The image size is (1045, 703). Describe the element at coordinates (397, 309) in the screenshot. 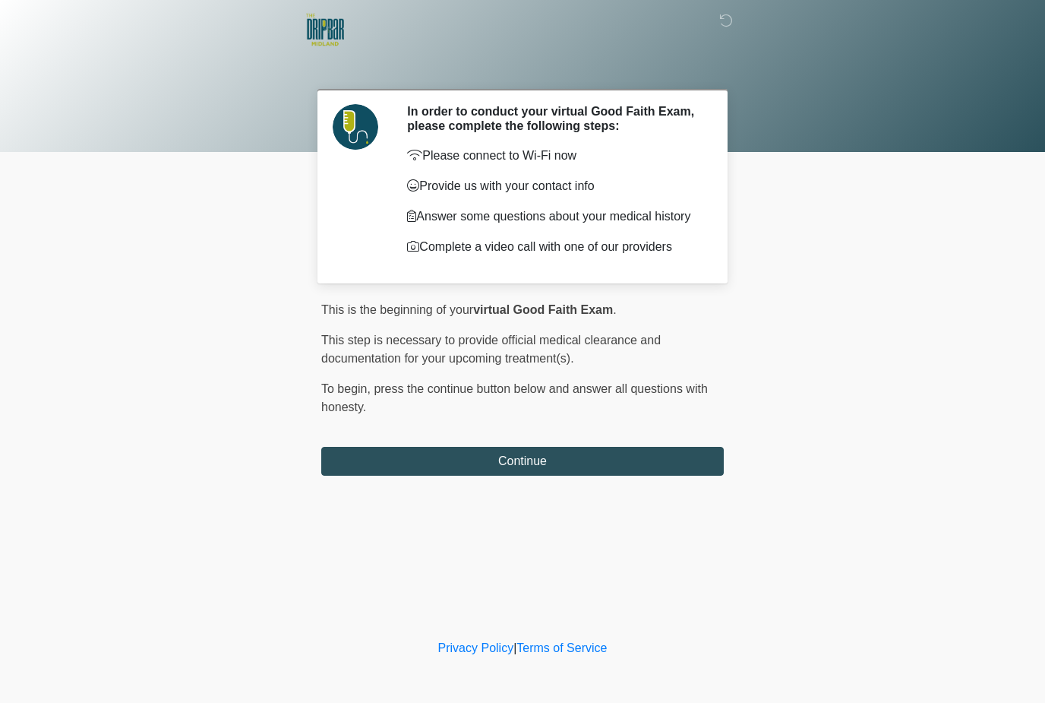

I see `span: This is the beginning of your` at that location.